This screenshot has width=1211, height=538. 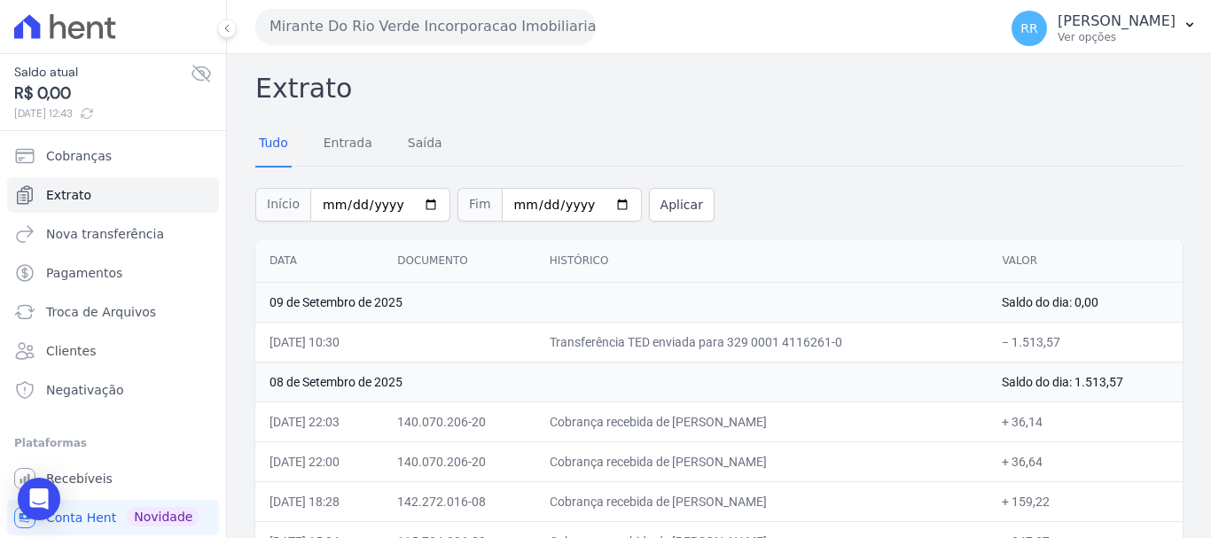 What do you see at coordinates (113, 479) in the screenshot?
I see `a: Recebíveis` at bounding box center [113, 479].